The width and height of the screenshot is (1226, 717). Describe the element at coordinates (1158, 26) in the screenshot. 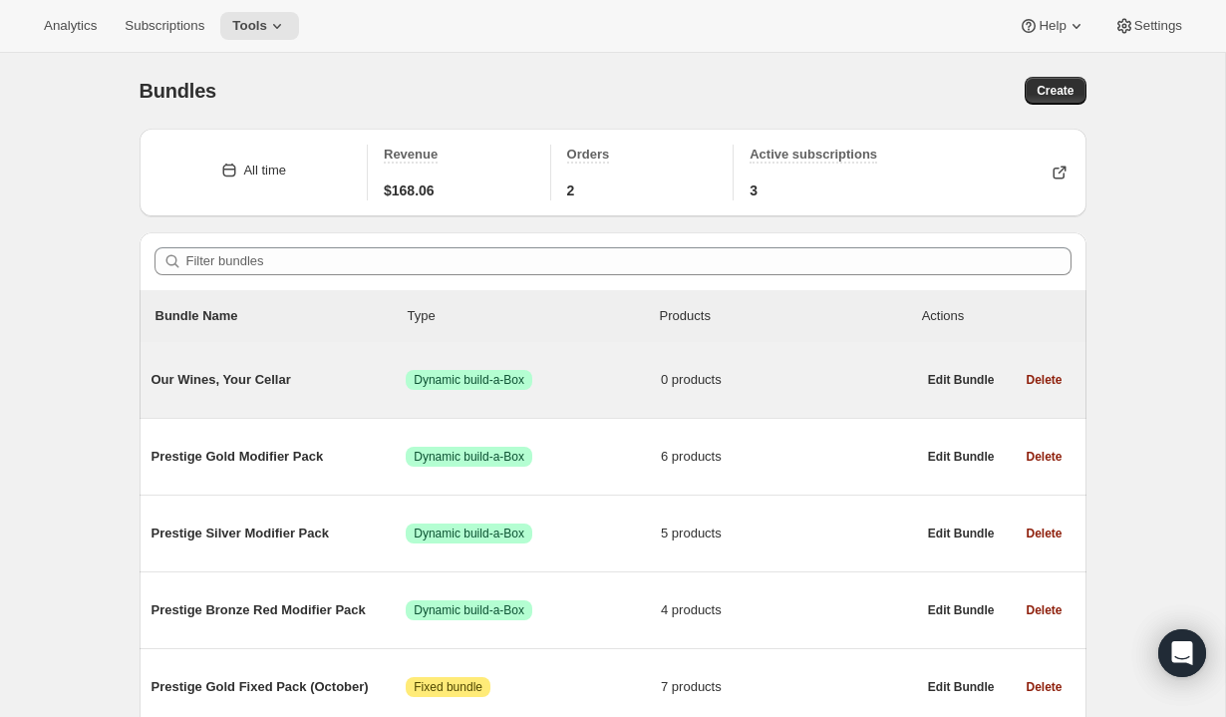

I see `span: Settings` at that location.